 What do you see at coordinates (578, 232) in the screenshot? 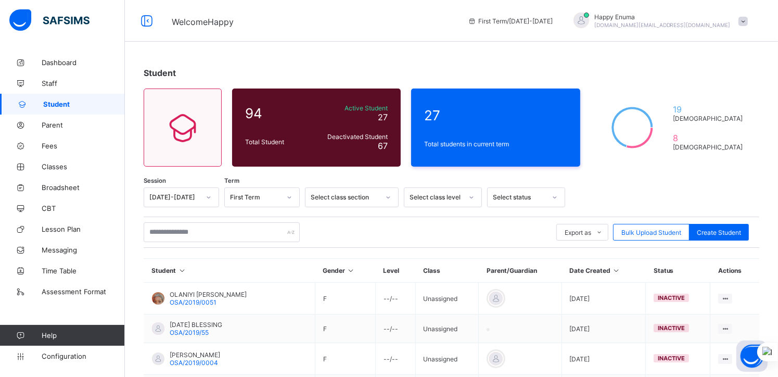
I see `span: Export as` at bounding box center [578, 232].